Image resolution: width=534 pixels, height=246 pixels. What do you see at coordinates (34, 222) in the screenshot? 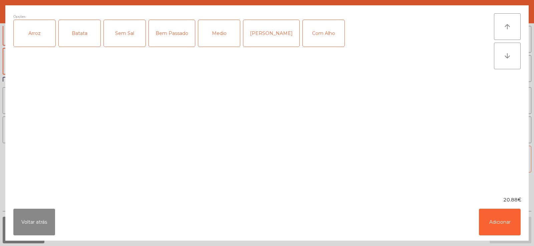
I see `button: Voltar atrás` at bounding box center [34, 222].